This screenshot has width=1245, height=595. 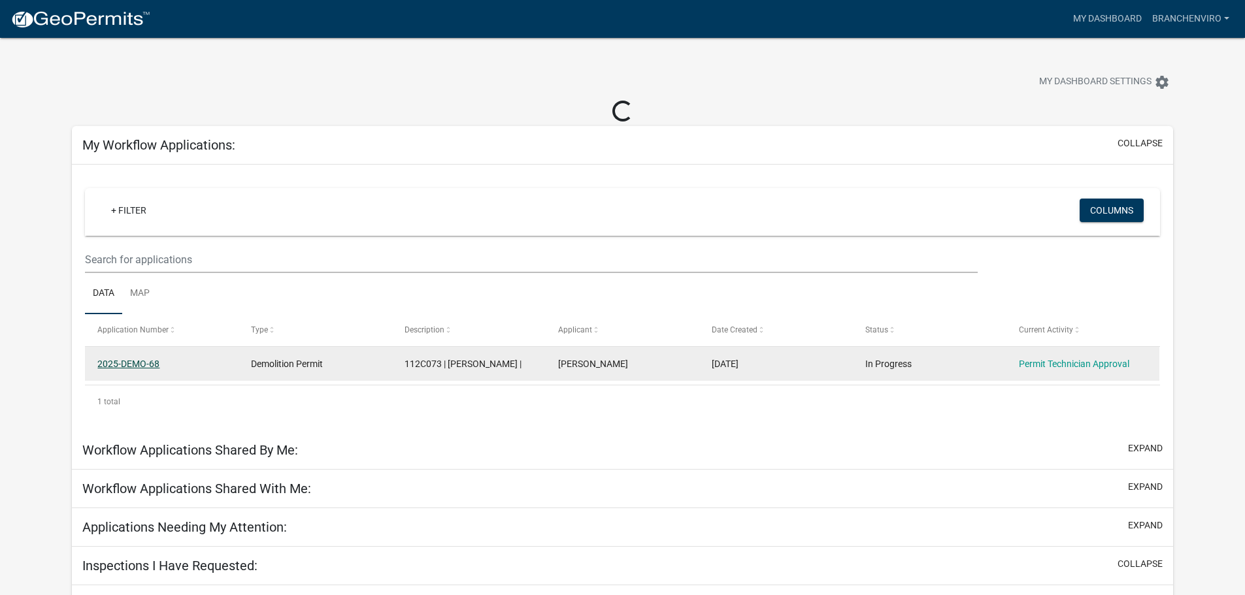 What do you see at coordinates (1082, 330) in the screenshot?
I see `datatable-header-cell: Current Activity` at bounding box center [1082, 330].